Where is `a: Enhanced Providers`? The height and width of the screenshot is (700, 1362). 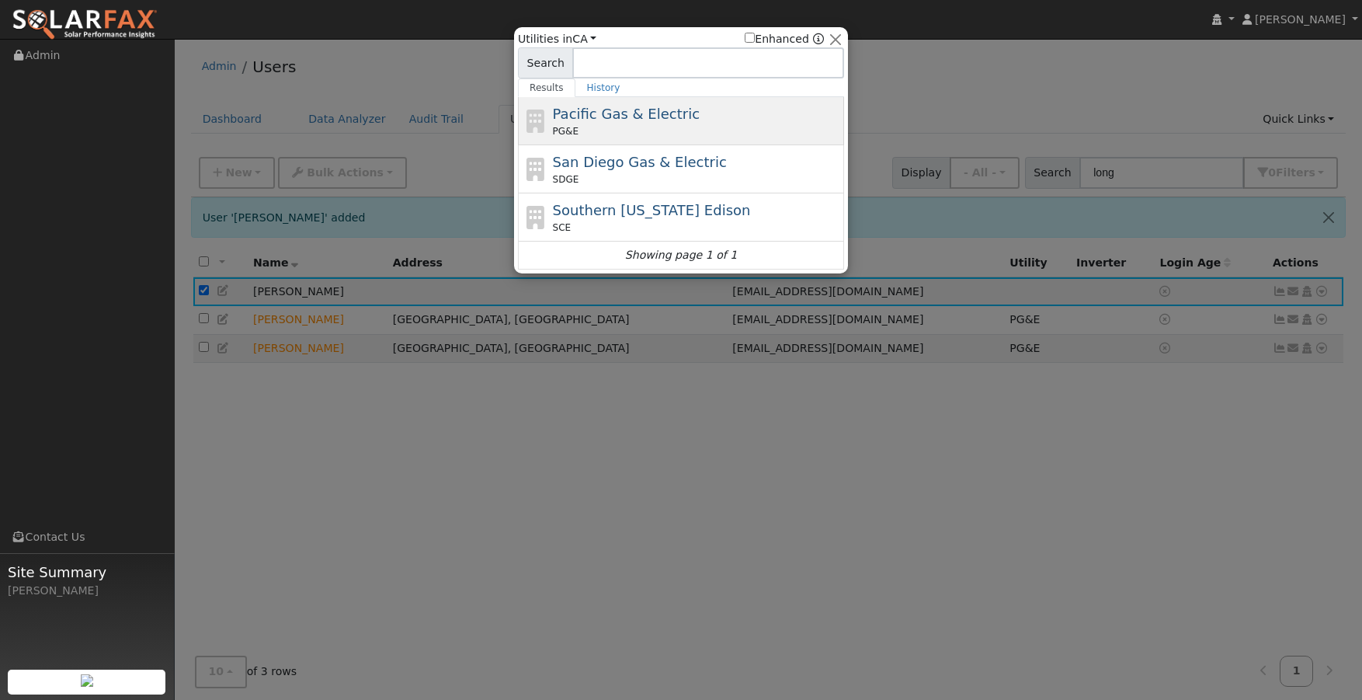
a: Enhanced Providers is located at coordinates (819, 39).